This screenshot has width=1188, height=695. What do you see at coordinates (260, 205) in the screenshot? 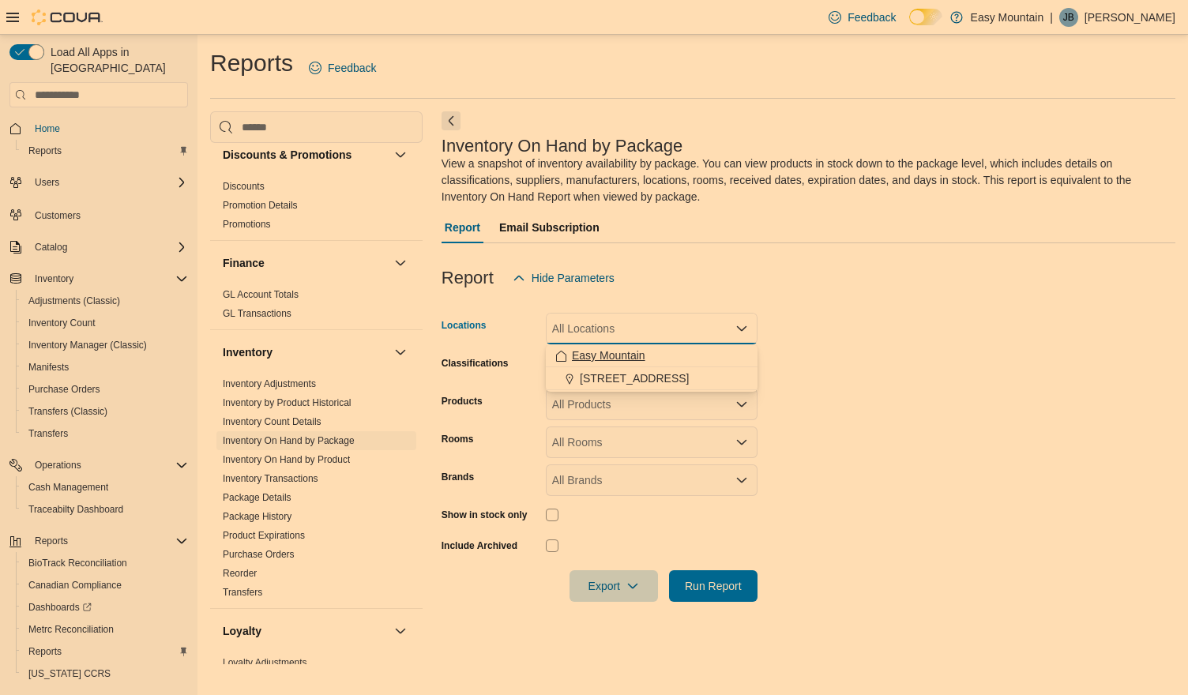
I see `span: Promotion Details` at bounding box center [260, 205].